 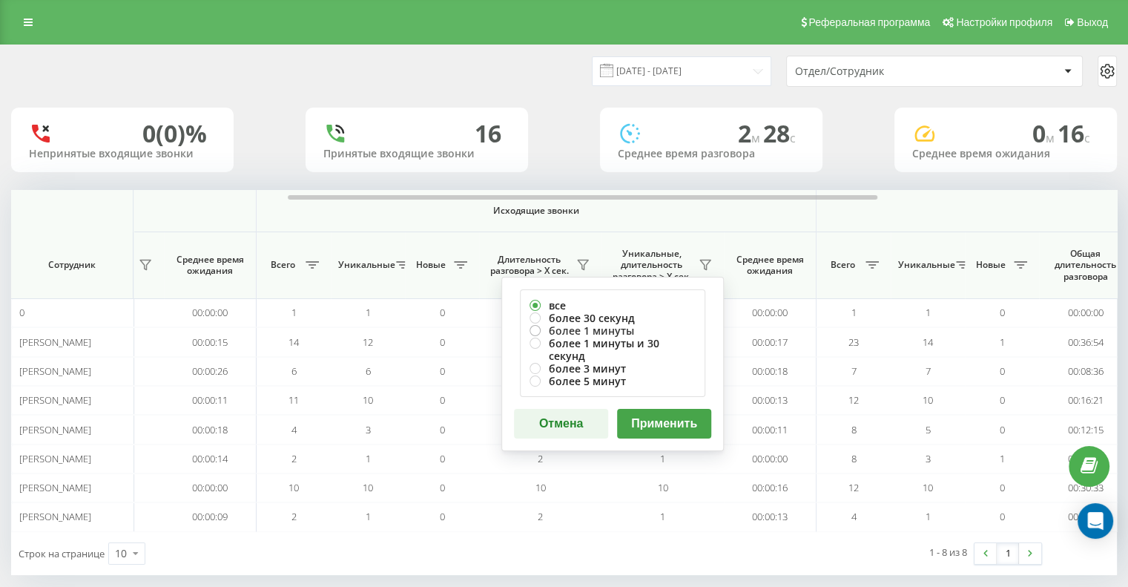 I want to click on span: Общая длительность разговора, so click(x=1085, y=265).